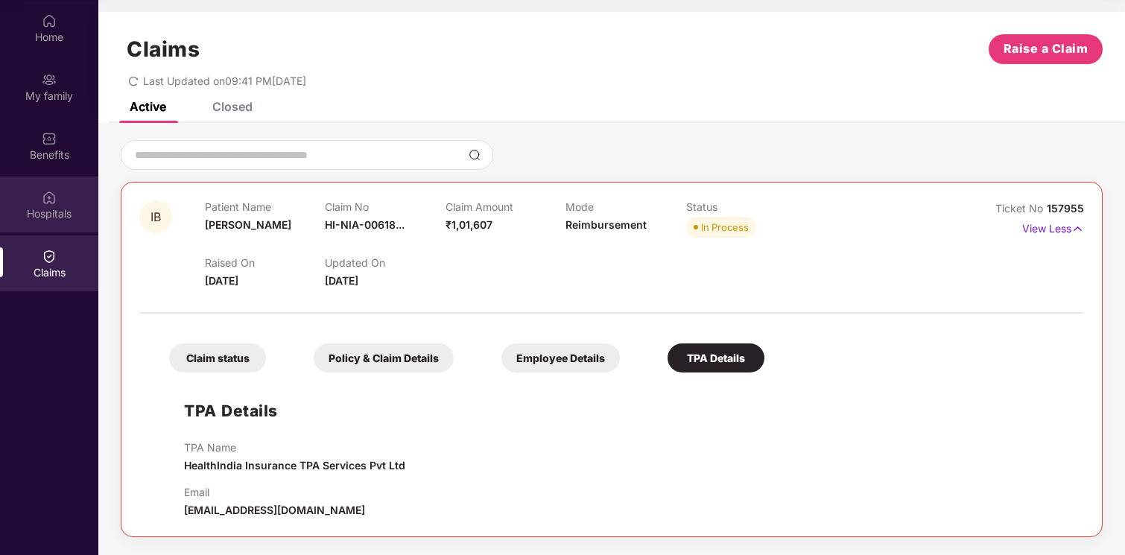  I want to click on p: Updated On, so click(384, 262).